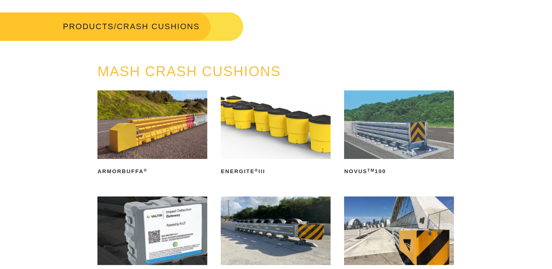 This screenshot has height=269, width=552. I want to click on a: NOVUSTM100, so click(399, 134).